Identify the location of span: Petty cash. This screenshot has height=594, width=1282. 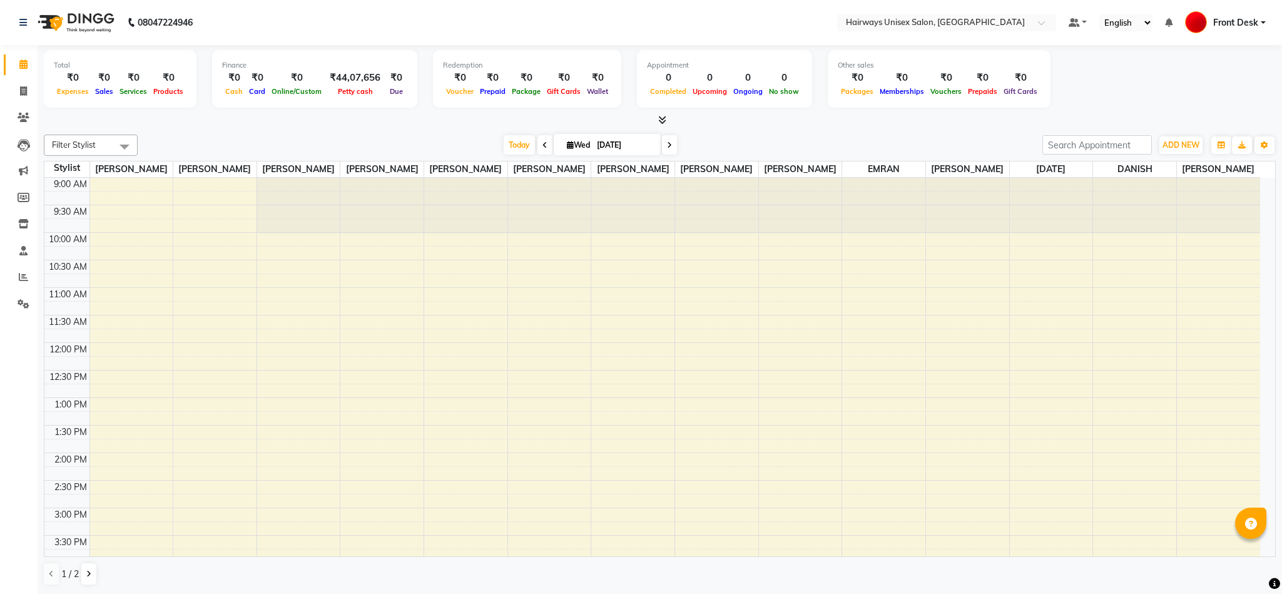
(355, 91).